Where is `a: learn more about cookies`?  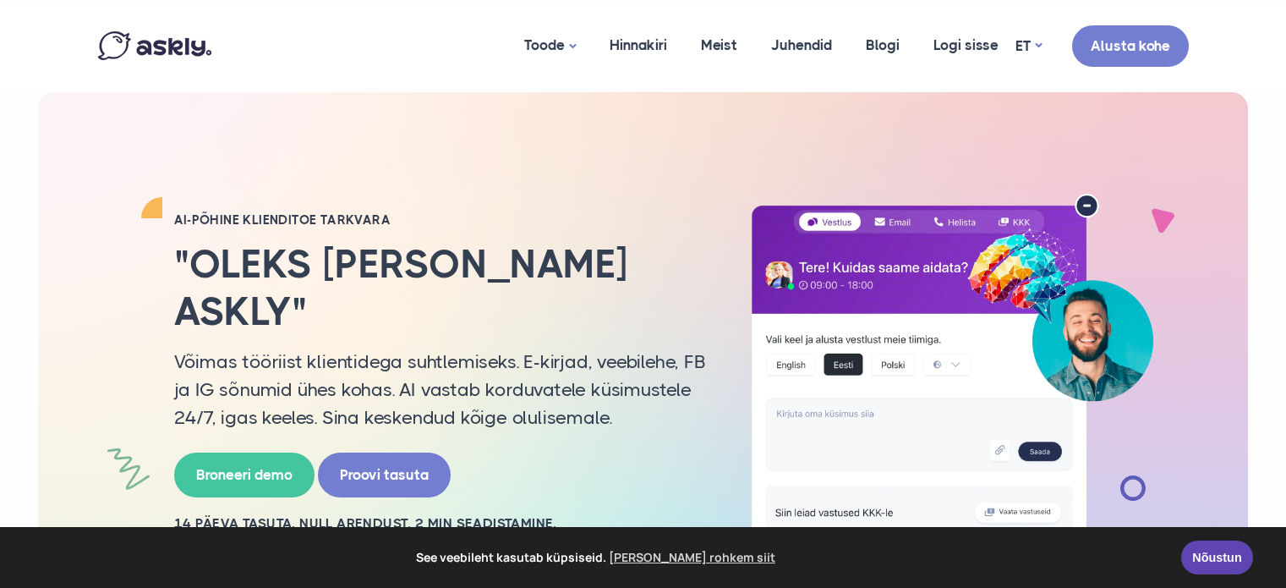
a: learn more about cookies is located at coordinates (692, 557).